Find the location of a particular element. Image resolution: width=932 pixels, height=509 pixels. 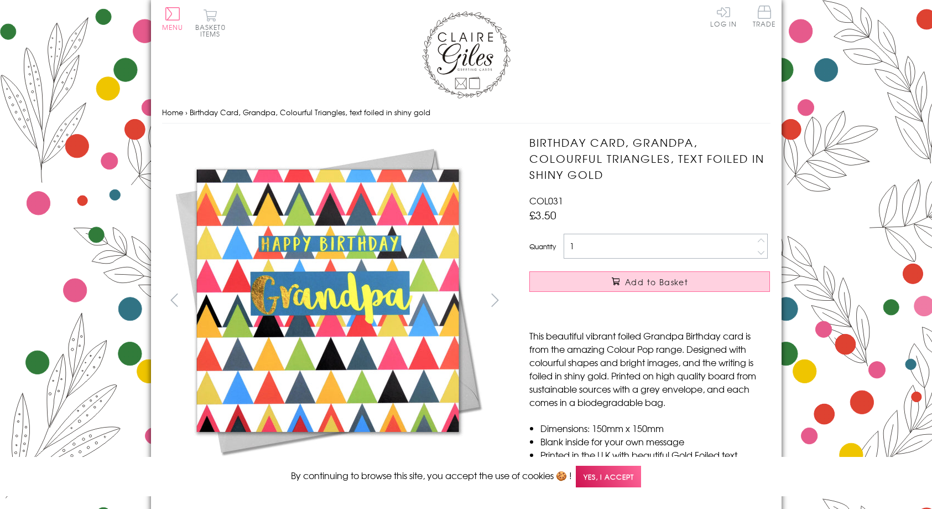

span: Yes, I accept is located at coordinates (609, 476).